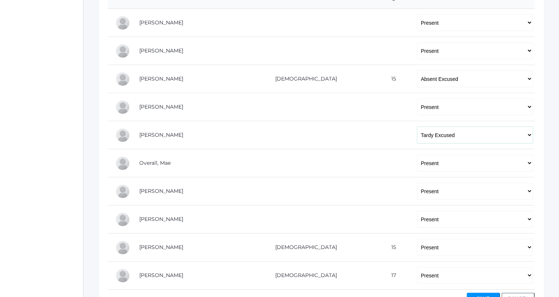  What do you see at coordinates (123, 51) in the screenshot?
I see `div: Wyatt Hill` at bounding box center [123, 51].